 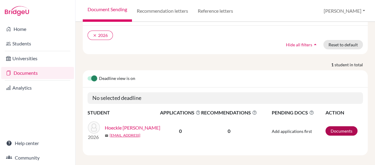 What do you see at coordinates (37, 88) in the screenshot?
I see `a: Analytics` at bounding box center [37, 88].